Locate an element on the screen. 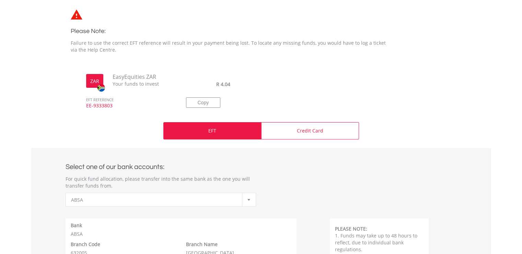  p: 1. Funds may take up to 48 hours to reflect, due to individual bank regulations. is located at coordinates (380, 242).